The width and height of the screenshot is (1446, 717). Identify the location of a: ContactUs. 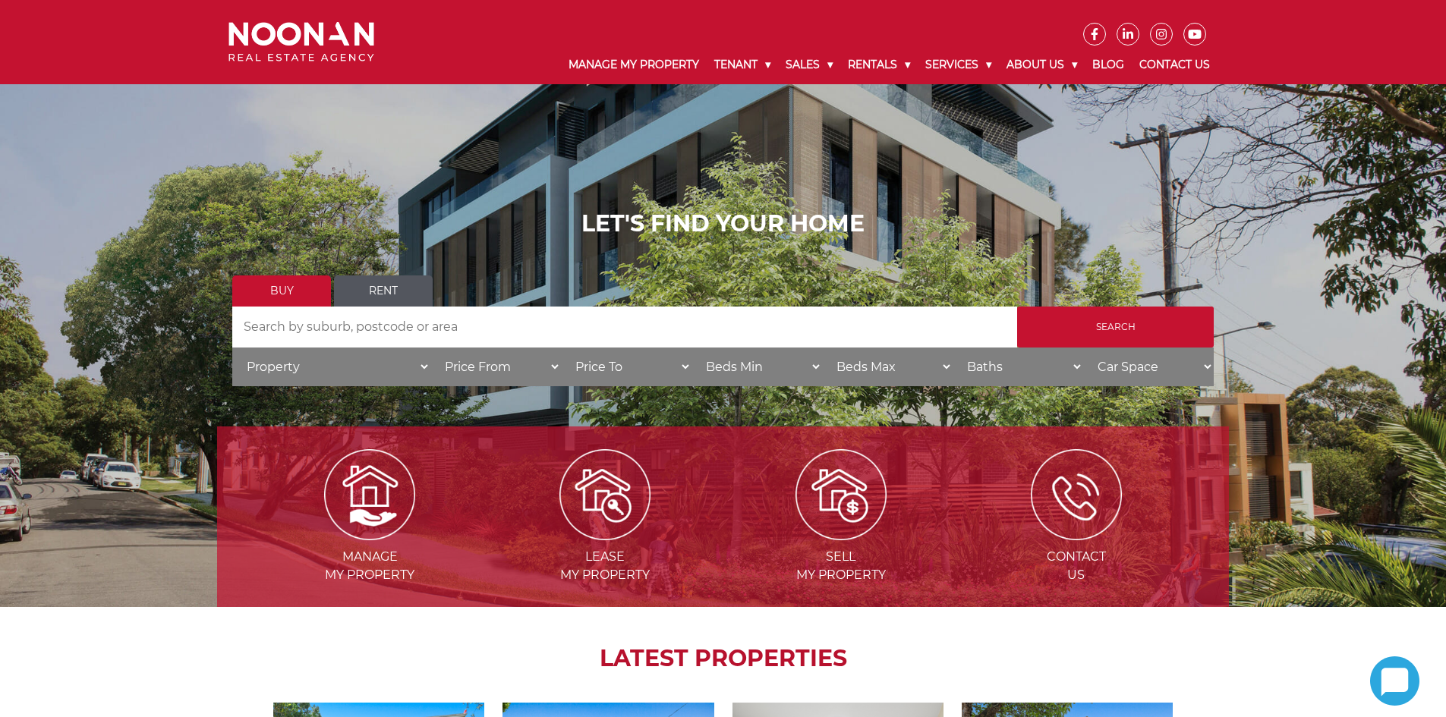
(1077, 535).